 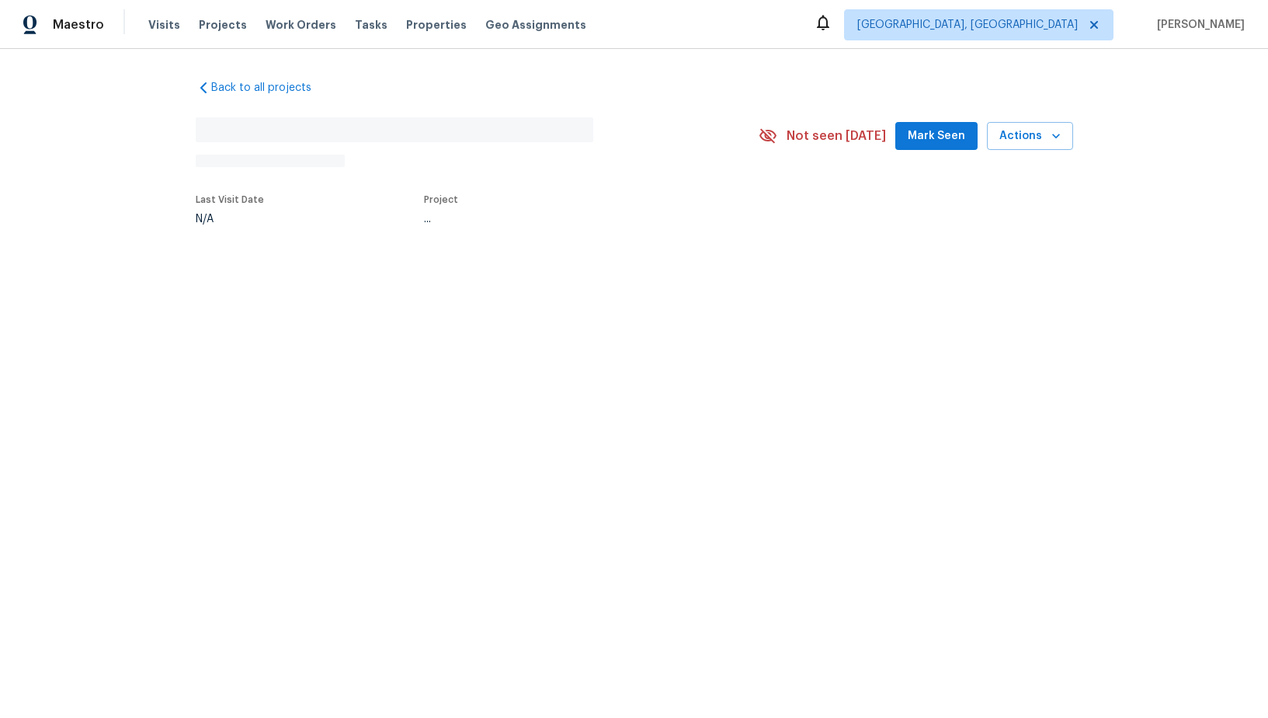 What do you see at coordinates (164, 25) in the screenshot?
I see `span: Visits` at bounding box center [164, 25].